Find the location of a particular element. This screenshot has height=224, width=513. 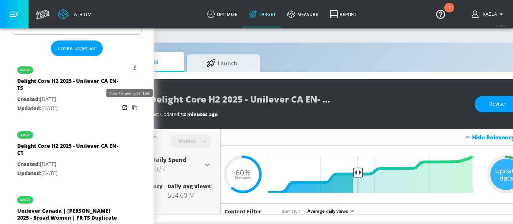

button: Open Resource Center, 1 new notification is located at coordinates (440, 14).